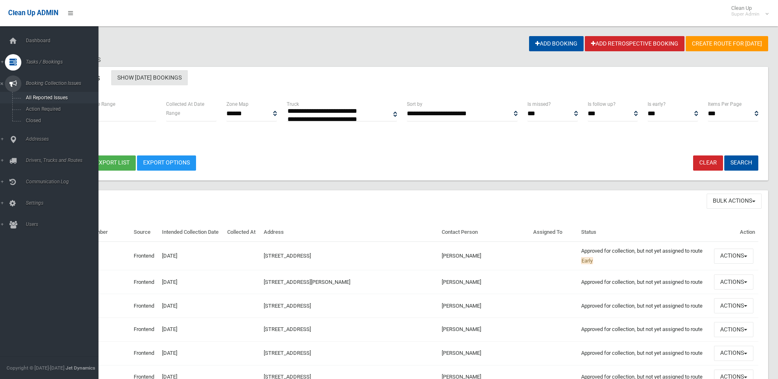 The width and height of the screenshot is (778, 379). Describe the element at coordinates (64, 160) in the screenshot. I see `span: Drivers, Trucks and Routes` at that location.